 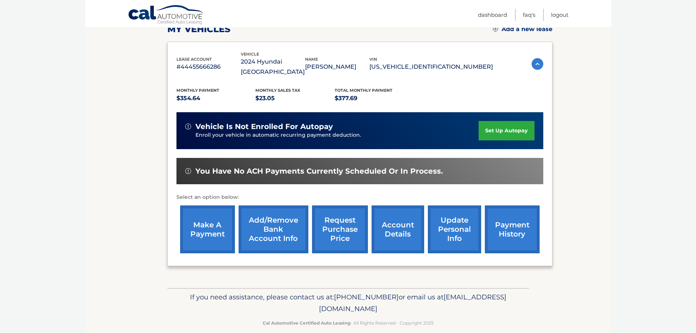 I want to click on a: update personal info, so click(x=455, y=229).